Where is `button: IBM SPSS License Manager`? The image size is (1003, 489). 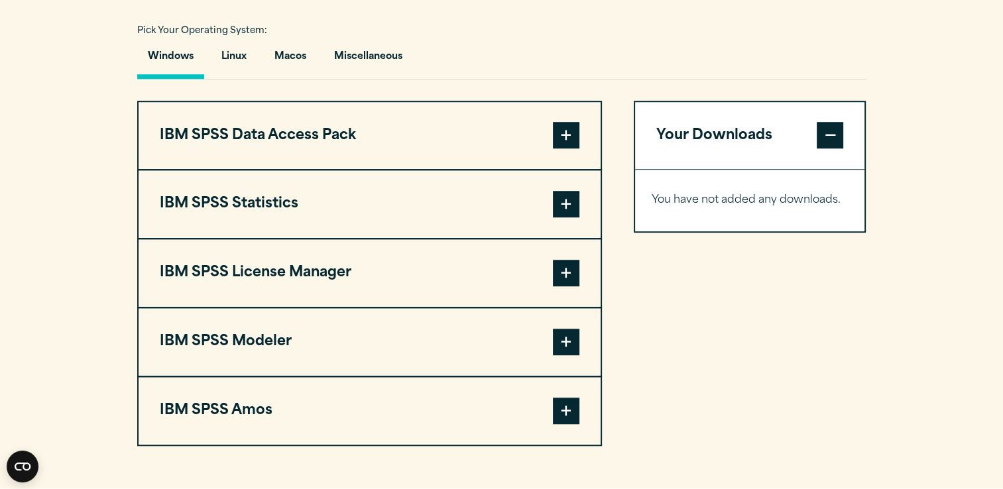 button: IBM SPSS License Manager is located at coordinates (369, 273).